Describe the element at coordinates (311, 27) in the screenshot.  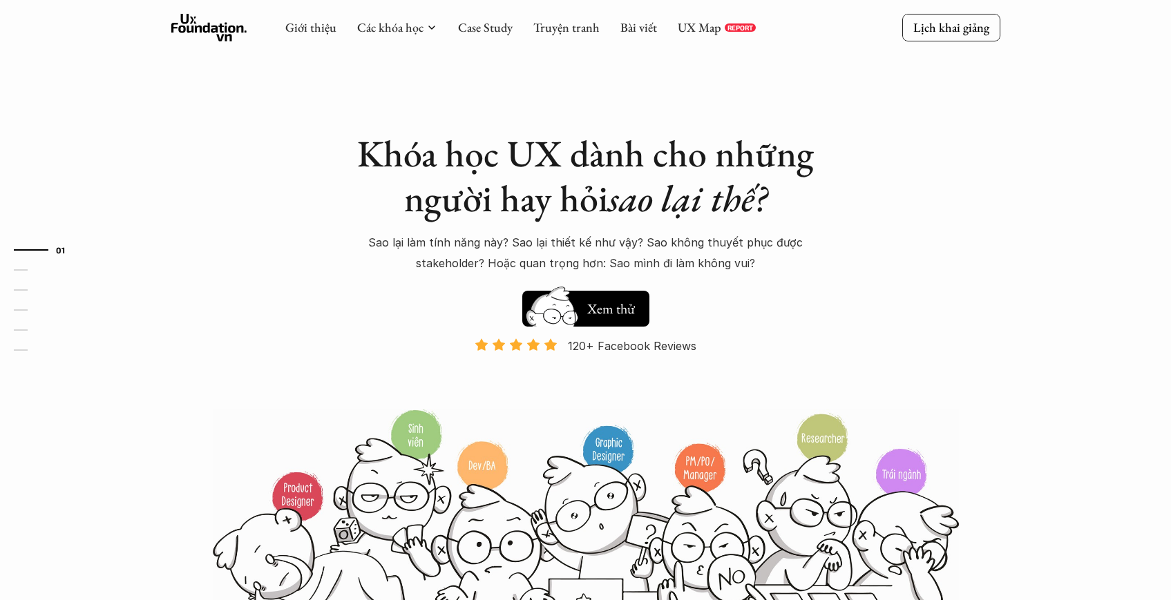
I see `a: Giới thiệu` at that location.